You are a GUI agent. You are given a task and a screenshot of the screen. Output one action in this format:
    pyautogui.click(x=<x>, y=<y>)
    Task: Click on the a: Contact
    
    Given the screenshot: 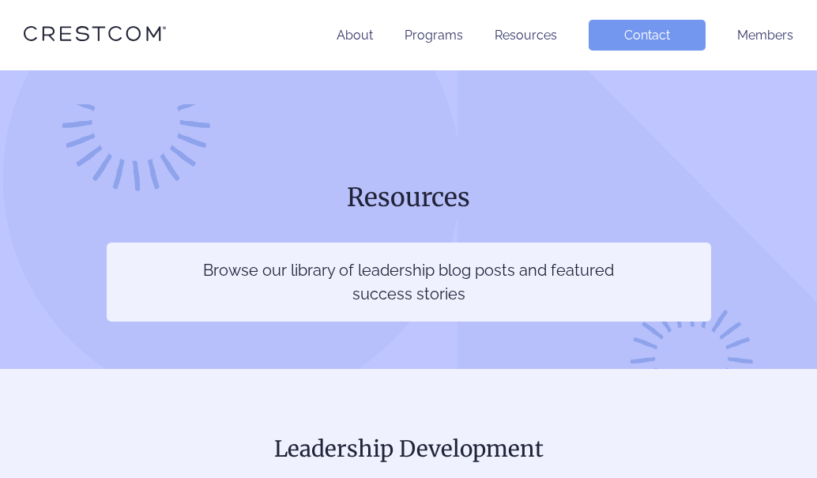 What is the action you would take?
    pyautogui.click(x=647, y=35)
    